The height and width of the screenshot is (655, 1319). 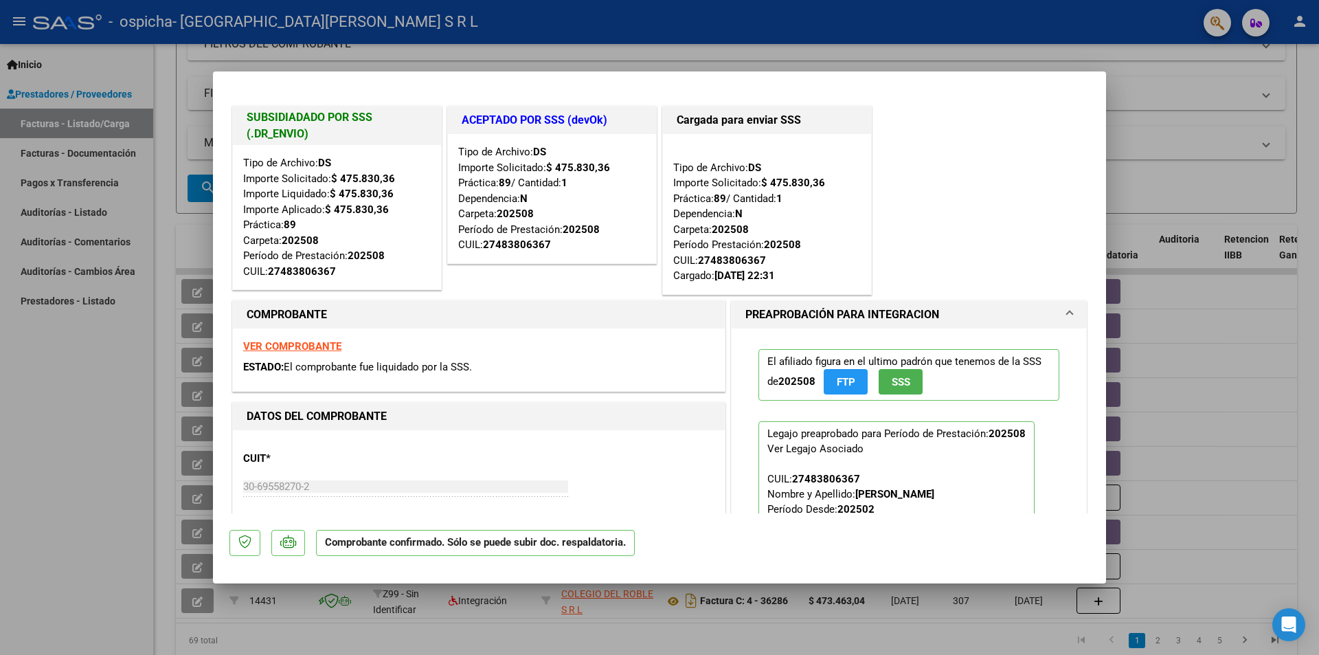 I want to click on p: CUIT, so click(x=314, y=458).